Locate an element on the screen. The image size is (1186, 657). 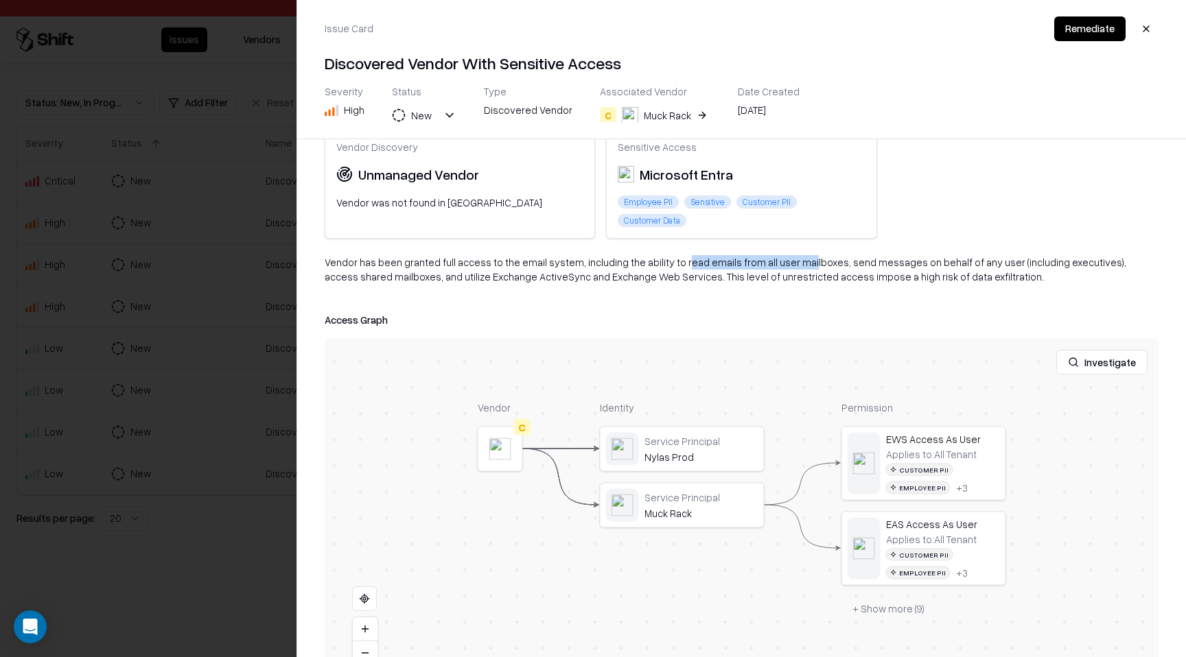
div: Discovered Vendor is located at coordinates (528, 113).